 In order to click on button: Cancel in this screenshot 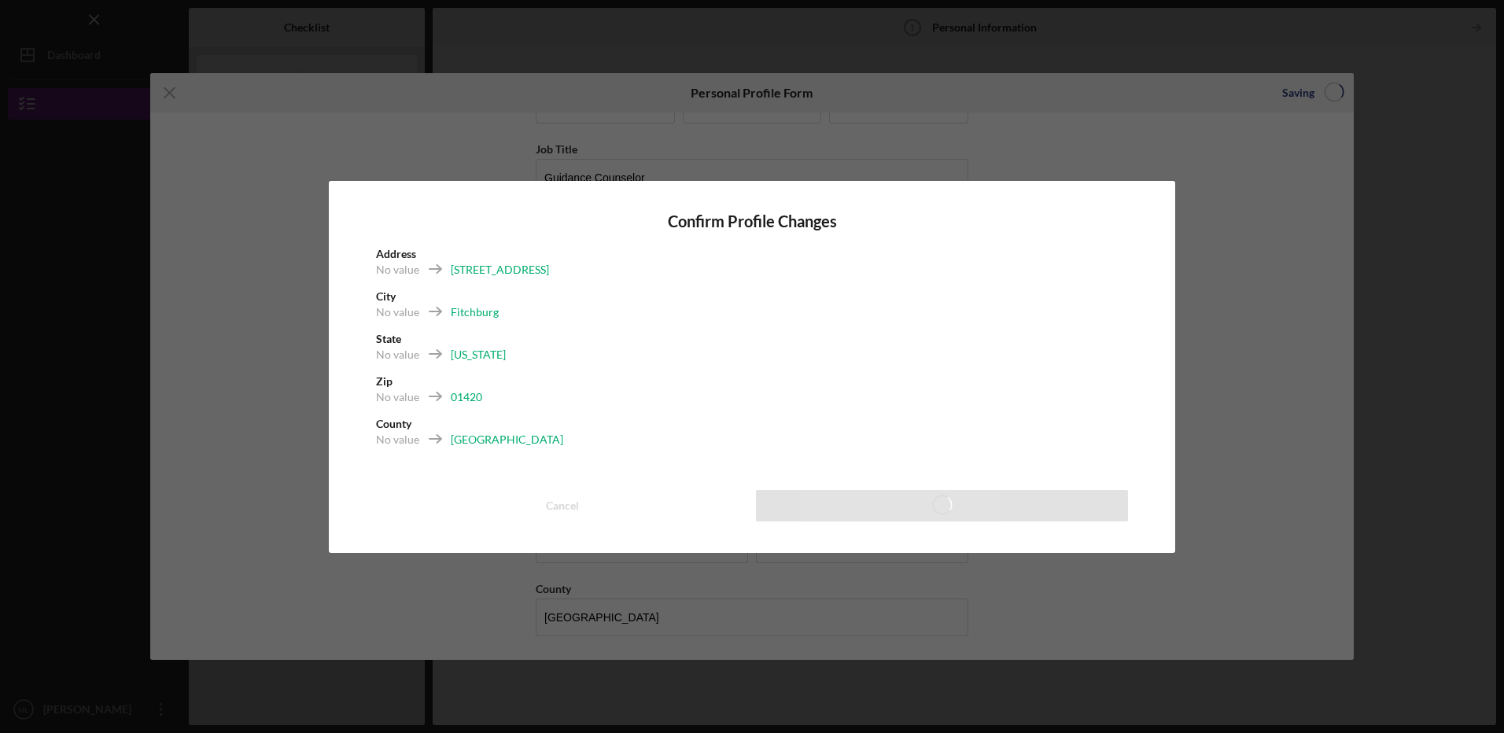, I will do `click(562, 506)`.